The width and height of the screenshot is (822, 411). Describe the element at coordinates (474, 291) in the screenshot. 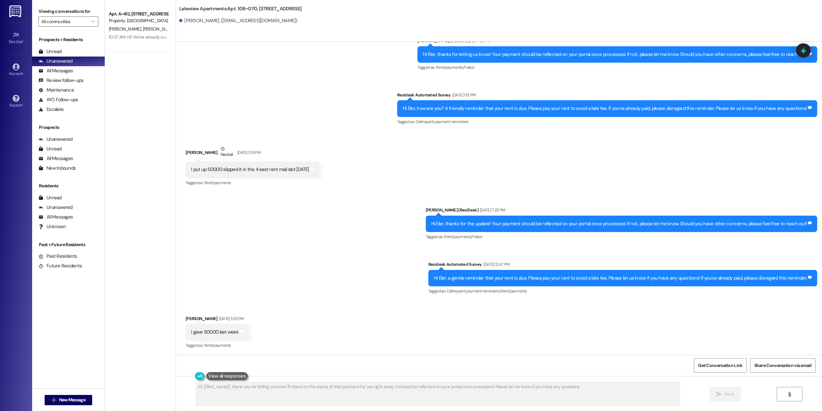

I see `span: Delinquent payment reminders ,` at that location.